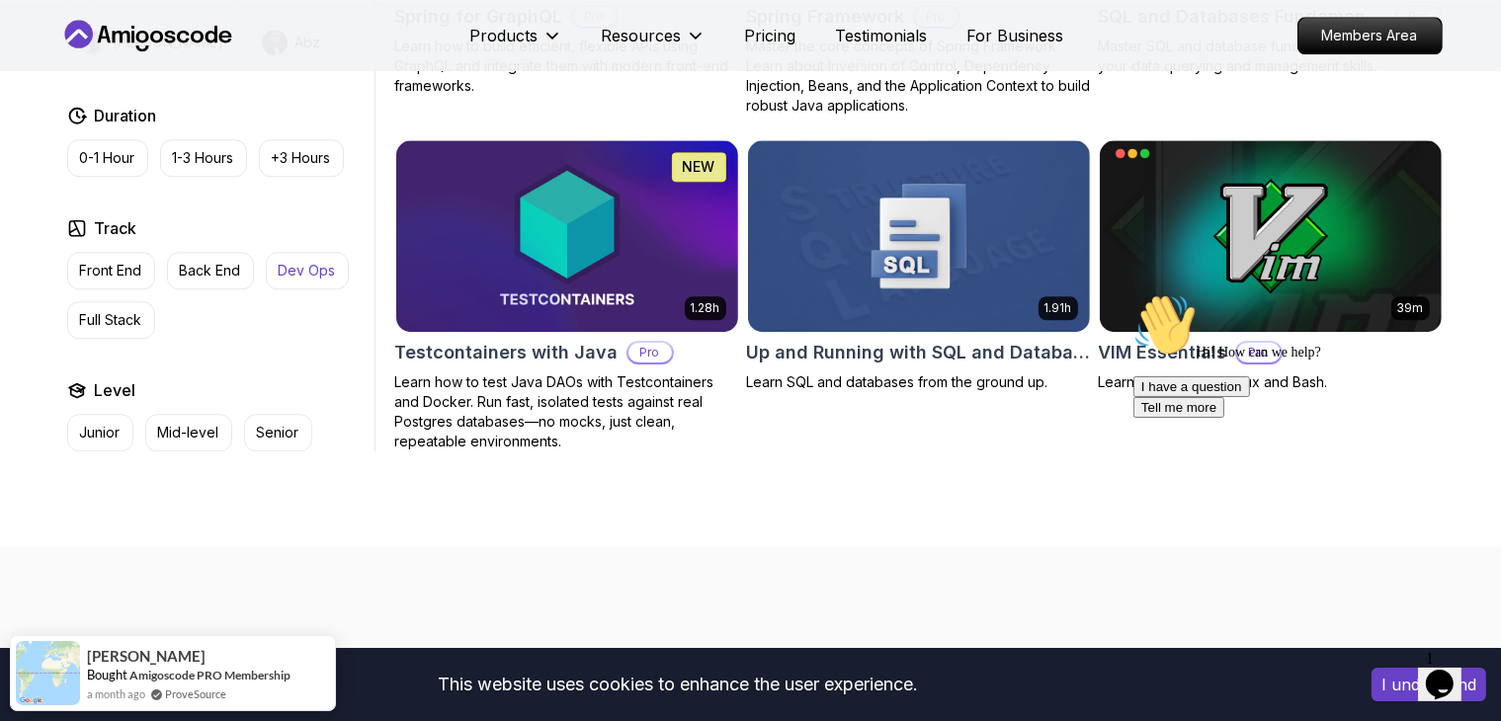 The image size is (1501, 721). I want to click on img: provesource social proof notification image, so click(47, 673).